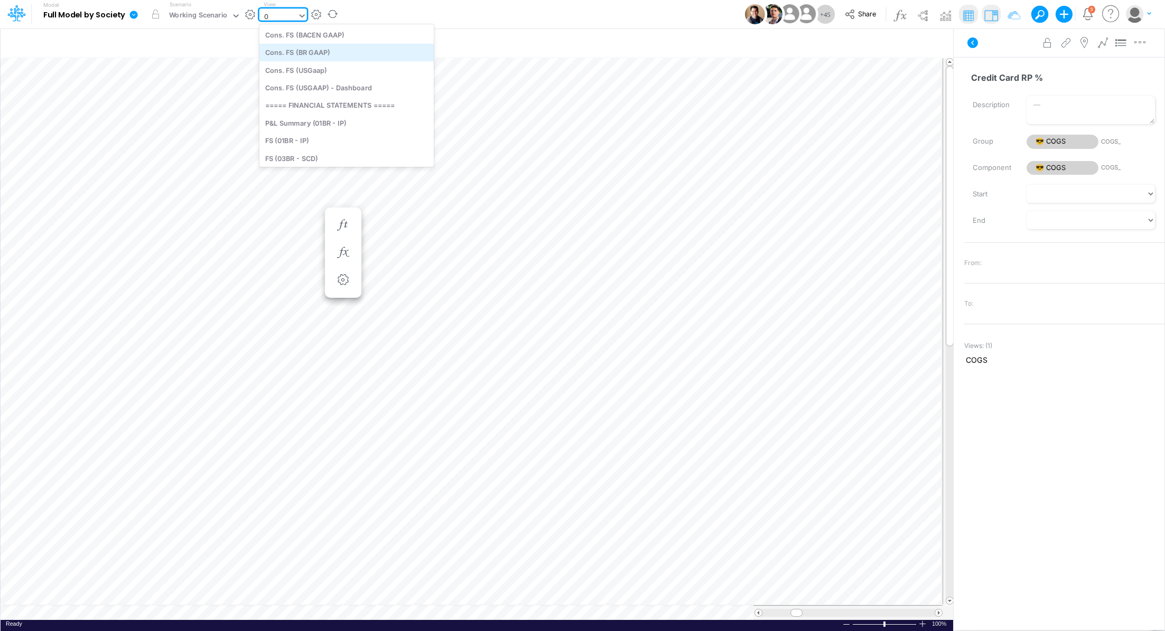 This screenshot has height=631, width=1165. Describe the element at coordinates (84, 15) in the screenshot. I see `b: Full Model by Society` at that location.